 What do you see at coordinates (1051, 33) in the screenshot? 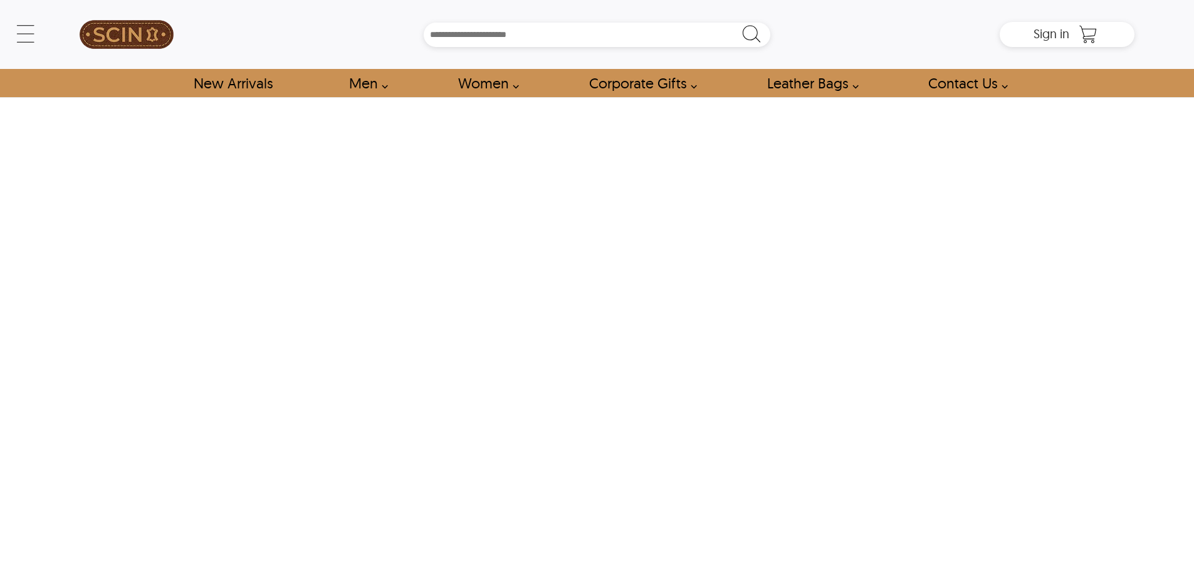
I see `span: Sign in` at bounding box center [1051, 33].